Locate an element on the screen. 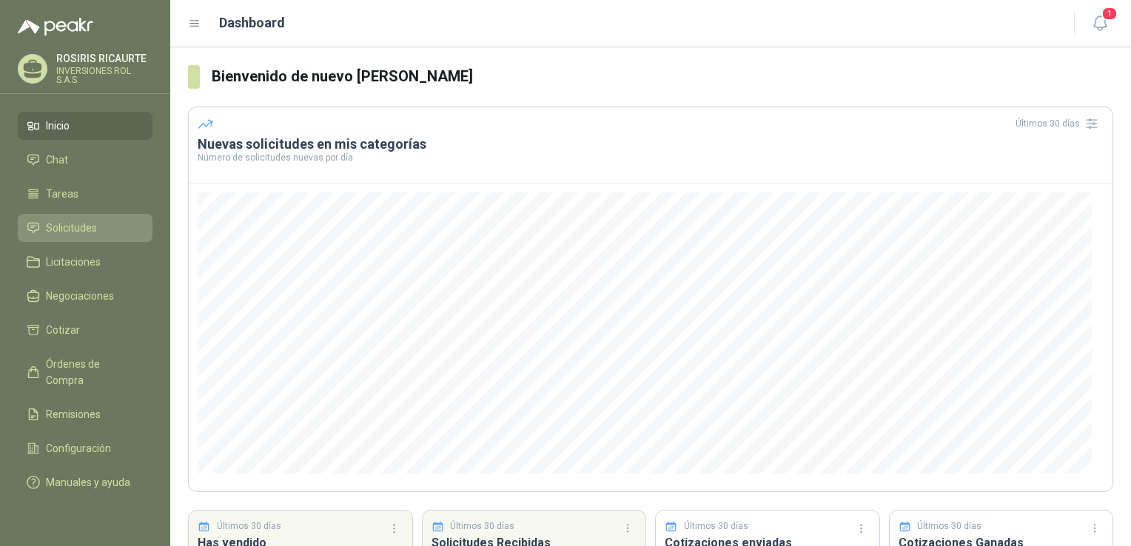  span: Licitaciones is located at coordinates (73, 262).